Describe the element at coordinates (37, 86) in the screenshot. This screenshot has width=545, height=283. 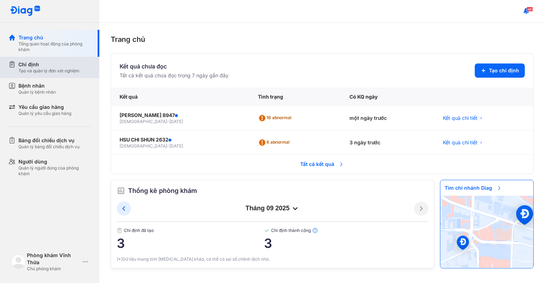
I see `div: Bệnh nhân` at that location.